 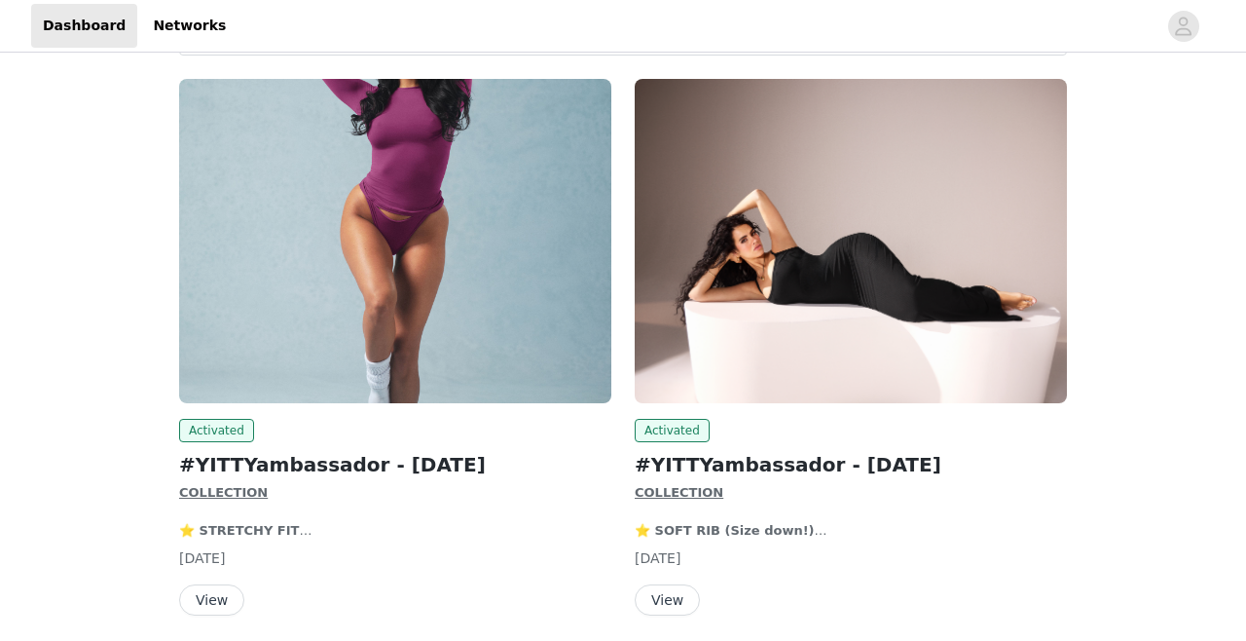 What do you see at coordinates (1183, 26) in the screenshot?
I see `div: avatar` at bounding box center [1183, 26].